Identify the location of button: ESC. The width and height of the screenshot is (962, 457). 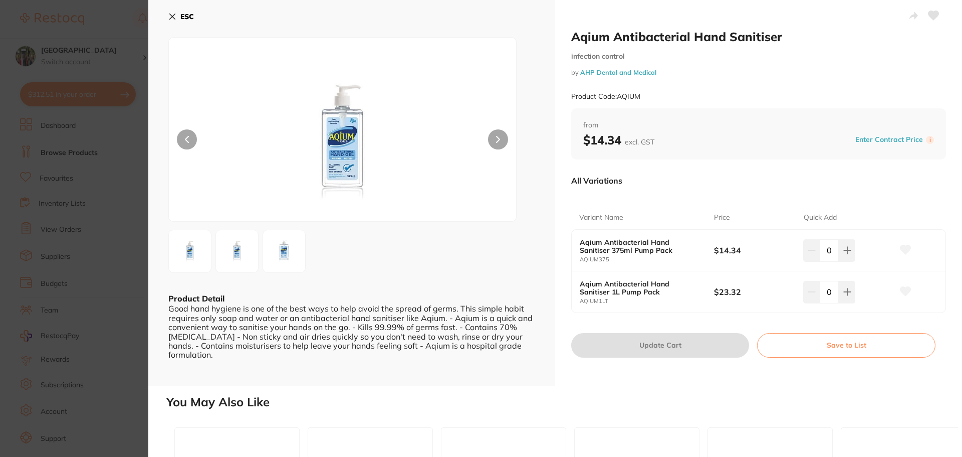
(181, 17).